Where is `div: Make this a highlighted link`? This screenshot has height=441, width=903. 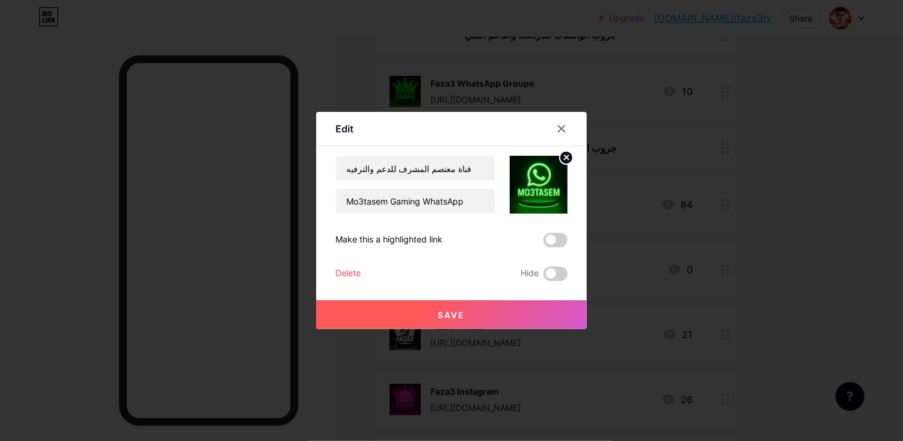 div: Make this a highlighted link is located at coordinates (389, 240).